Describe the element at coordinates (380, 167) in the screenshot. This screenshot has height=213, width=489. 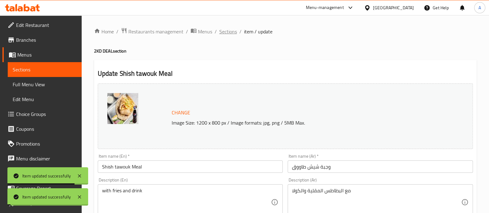
I see `input: Enter name Ar` at that location.